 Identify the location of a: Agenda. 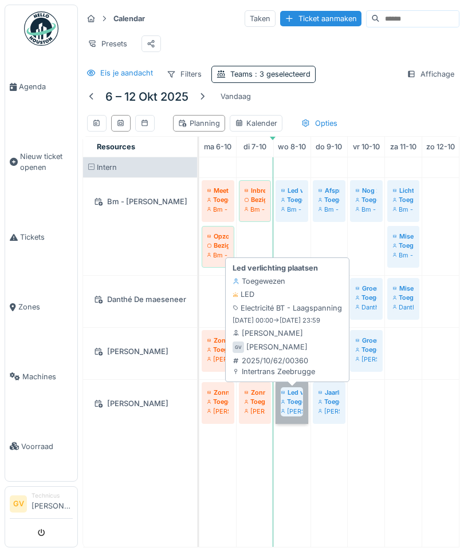
(41, 87).